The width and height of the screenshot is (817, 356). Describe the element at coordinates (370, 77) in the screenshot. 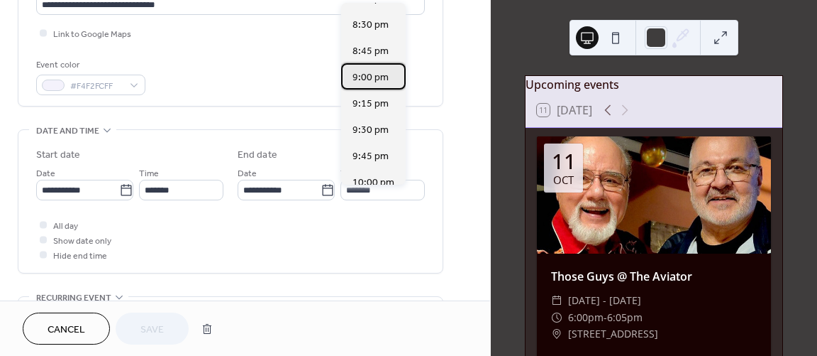

I see `span: 9:00 pm` at that location.